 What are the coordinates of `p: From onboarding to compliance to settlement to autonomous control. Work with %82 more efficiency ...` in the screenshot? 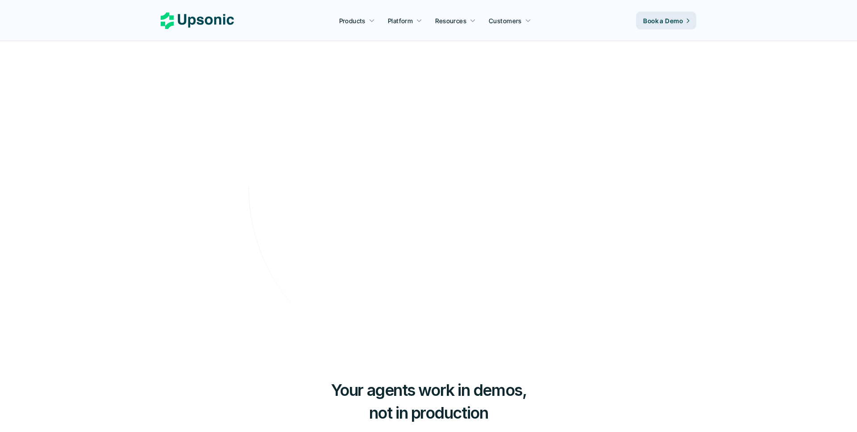 It's located at (429, 173).